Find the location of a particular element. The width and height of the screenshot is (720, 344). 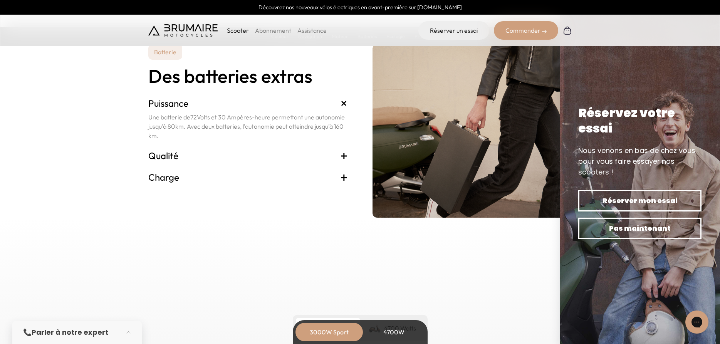

div: 3000W Sport is located at coordinates (329, 332).